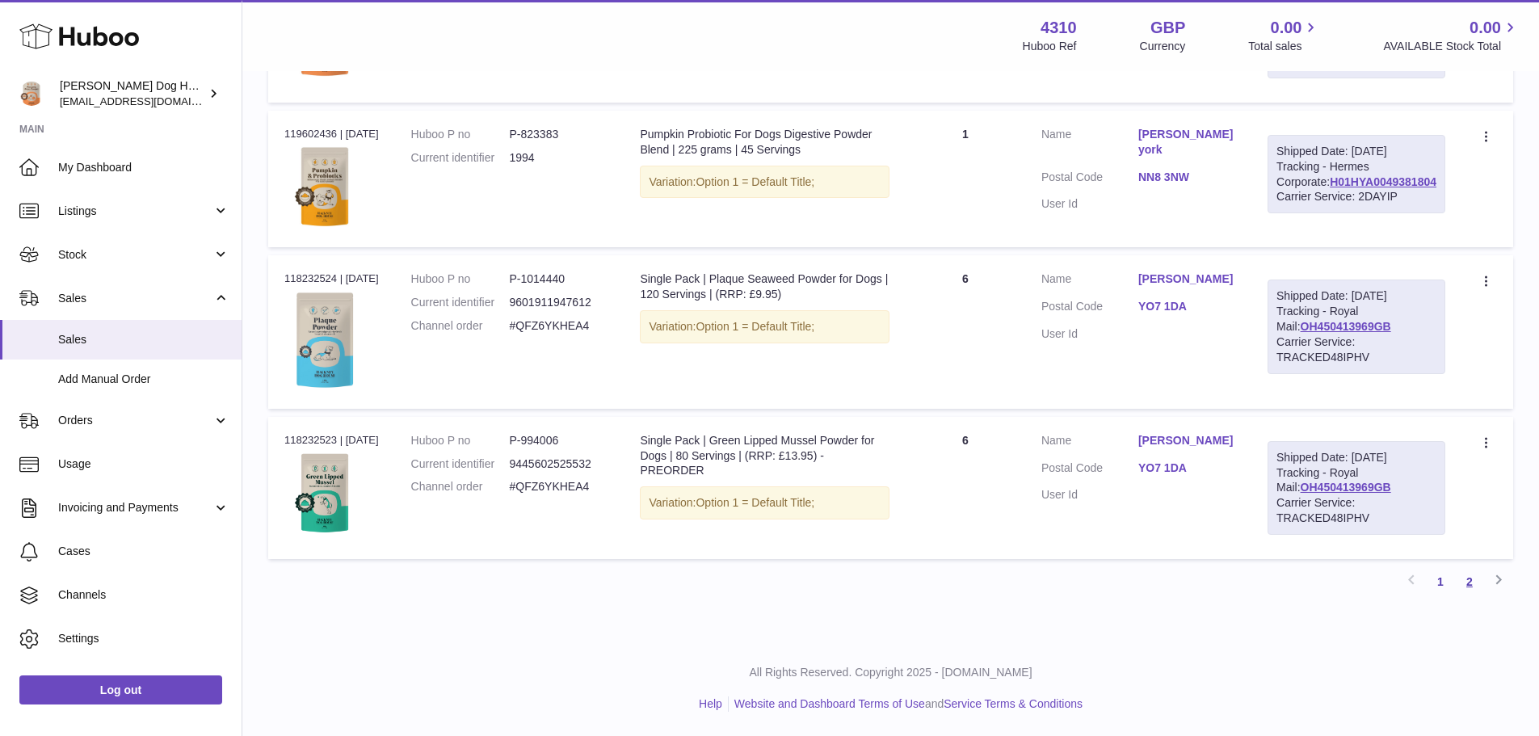 The height and width of the screenshot is (736, 1539). I want to click on a: Service Terms & Conditions, so click(1013, 704).